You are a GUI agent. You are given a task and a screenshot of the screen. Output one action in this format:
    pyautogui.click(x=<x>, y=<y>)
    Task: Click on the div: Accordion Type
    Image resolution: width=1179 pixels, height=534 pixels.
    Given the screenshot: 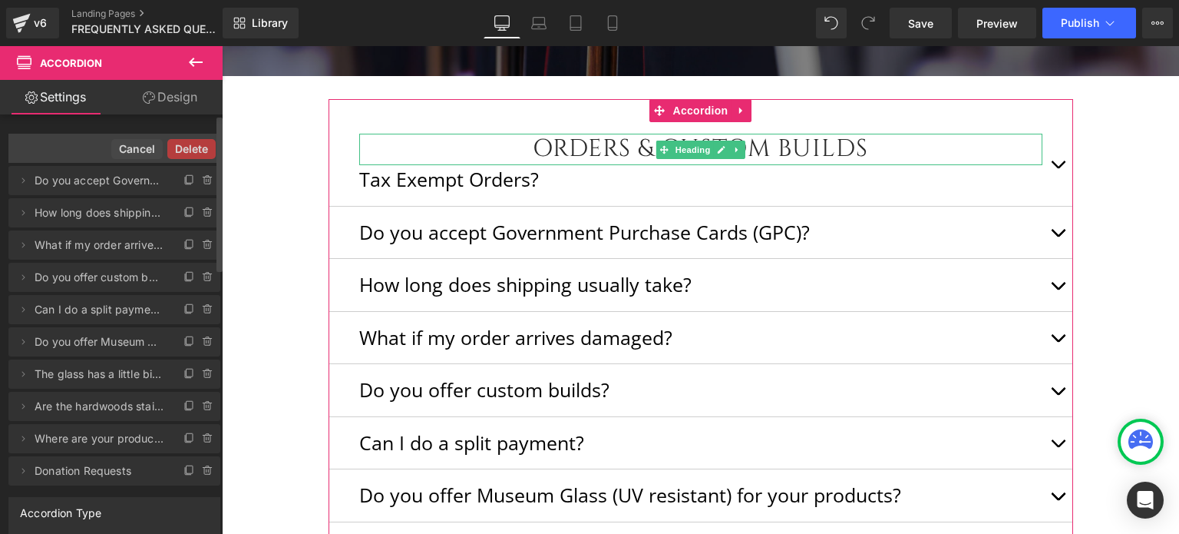 What is the action you would take?
    pyautogui.click(x=61, y=508)
    